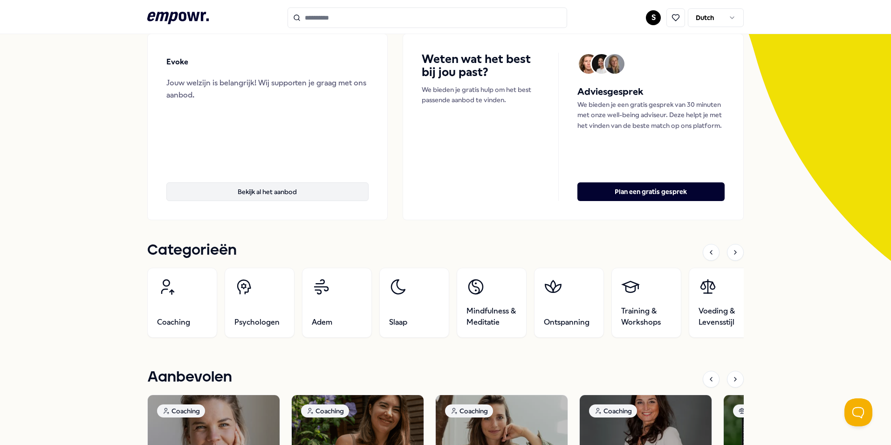 This screenshot has height=445, width=891. Describe the element at coordinates (651, 92) in the screenshot. I see `h5: Adviesgesprek` at that location.